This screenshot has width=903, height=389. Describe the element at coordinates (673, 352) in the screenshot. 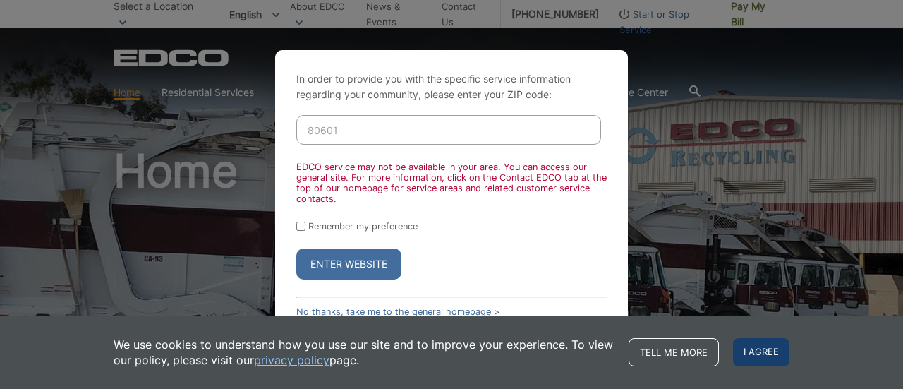

I see `a: Tell me more` at that location.